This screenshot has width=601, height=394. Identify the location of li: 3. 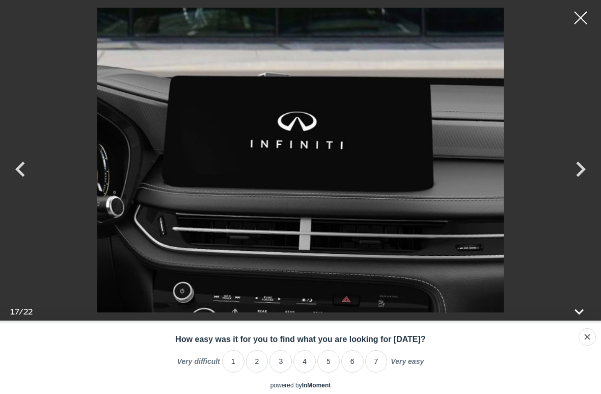
(281, 361).